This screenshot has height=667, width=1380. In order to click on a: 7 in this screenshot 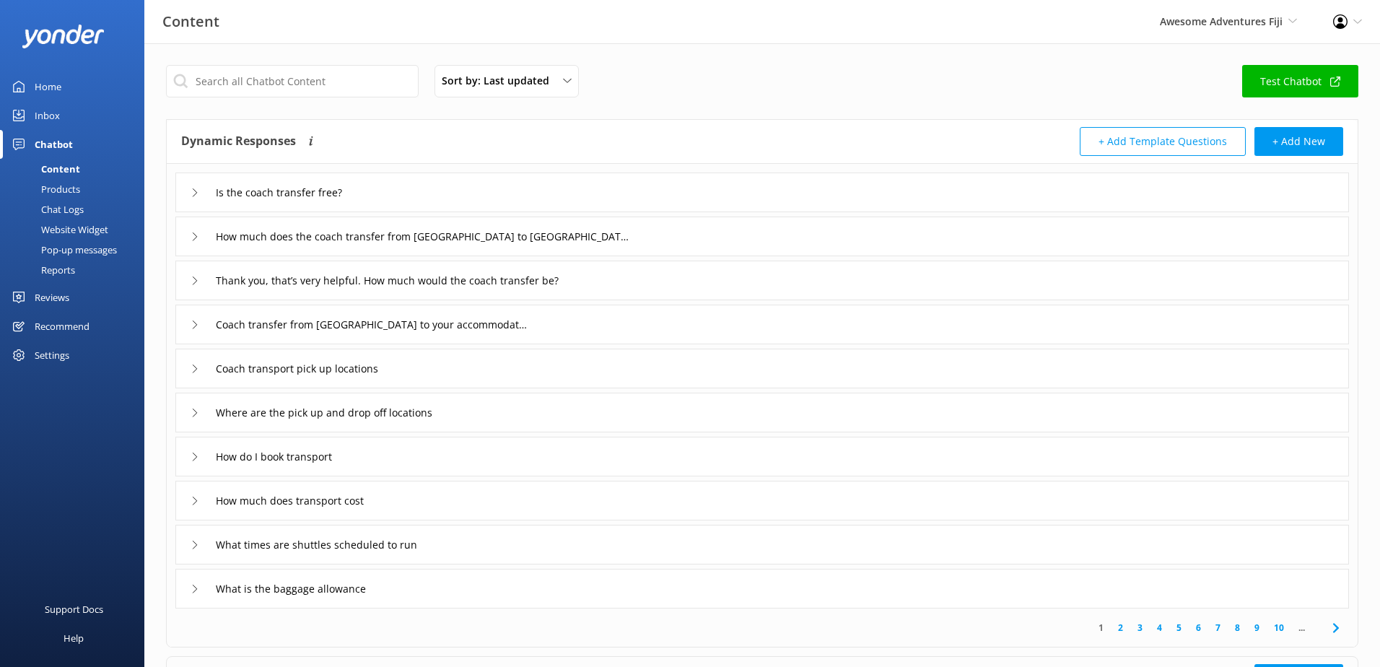, I will do `click(1217, 627)`.